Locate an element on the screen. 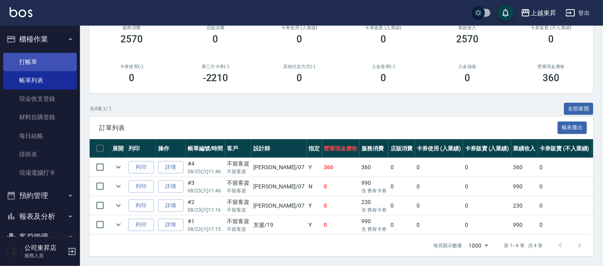 The width and height of the screenshot is (603, 266). p: 共 4 筆, 1 / 1 is located at coordinates (100, 109).